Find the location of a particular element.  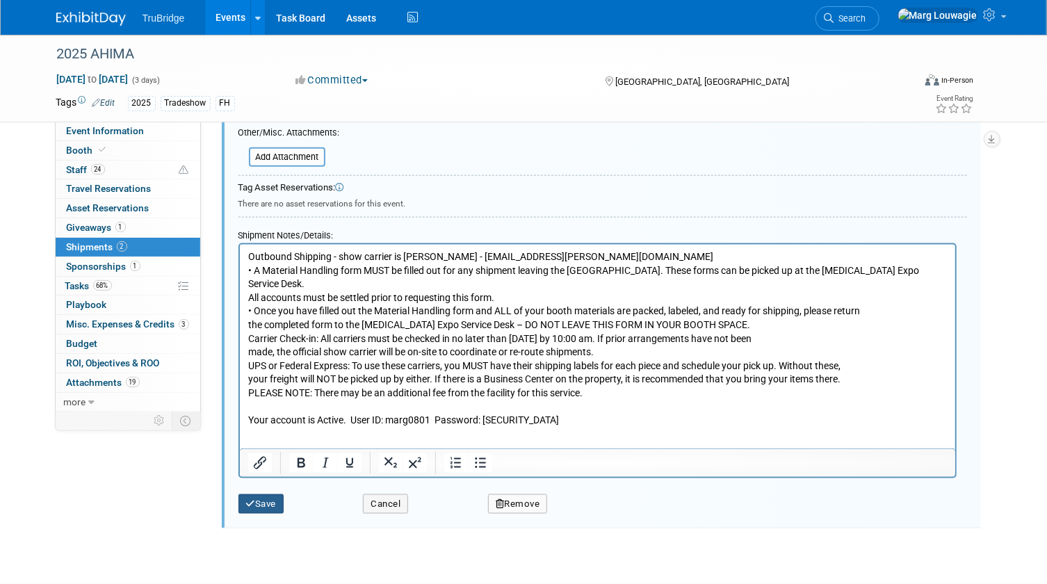

div: Other/Misc. Attachments: is located at coordinates (289, 134).